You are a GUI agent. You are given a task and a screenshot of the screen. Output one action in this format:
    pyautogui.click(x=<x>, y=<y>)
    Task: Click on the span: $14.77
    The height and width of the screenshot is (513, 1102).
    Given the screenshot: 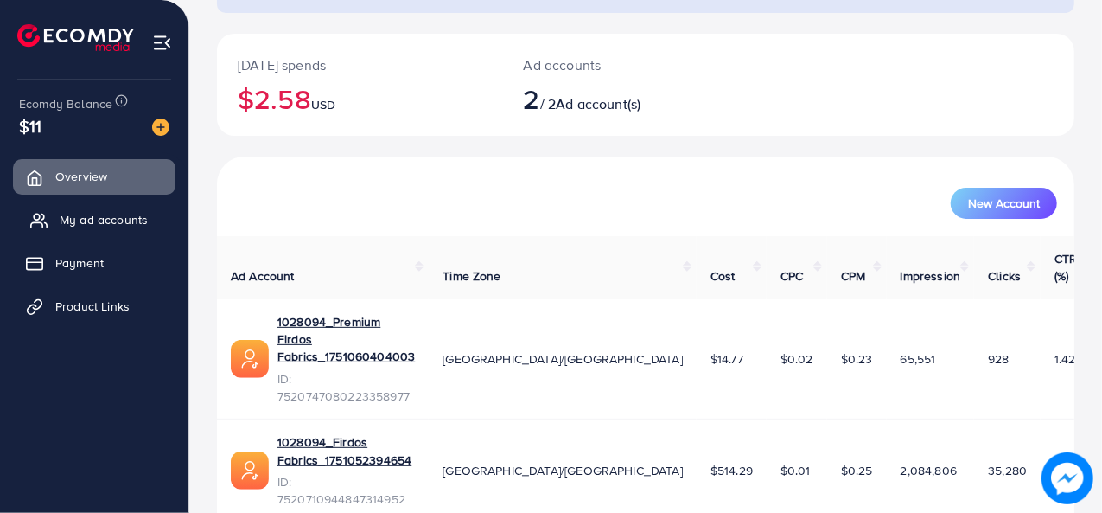 What is the action you would take?
    pyautogui.click(x=727, y=359)
    